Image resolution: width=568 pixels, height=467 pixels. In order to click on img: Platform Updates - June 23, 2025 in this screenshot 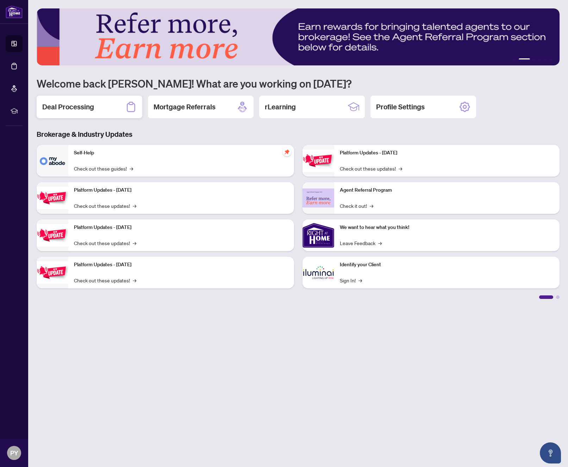, I will do `click(318, 160)`.